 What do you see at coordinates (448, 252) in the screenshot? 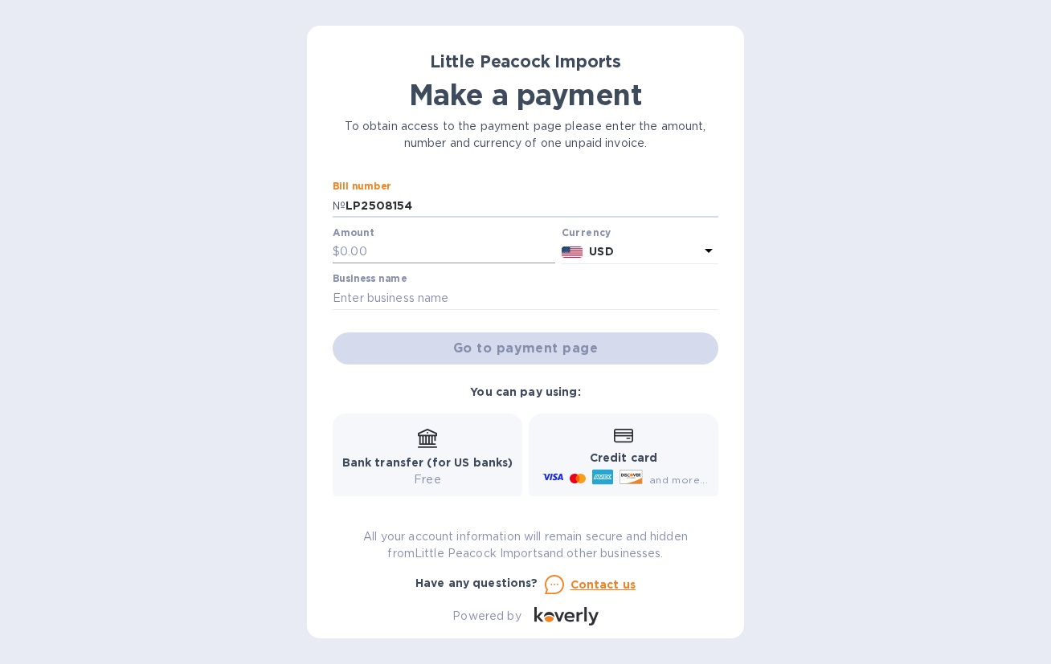
I see `input: 0.00` at bounding box center [448, 252].